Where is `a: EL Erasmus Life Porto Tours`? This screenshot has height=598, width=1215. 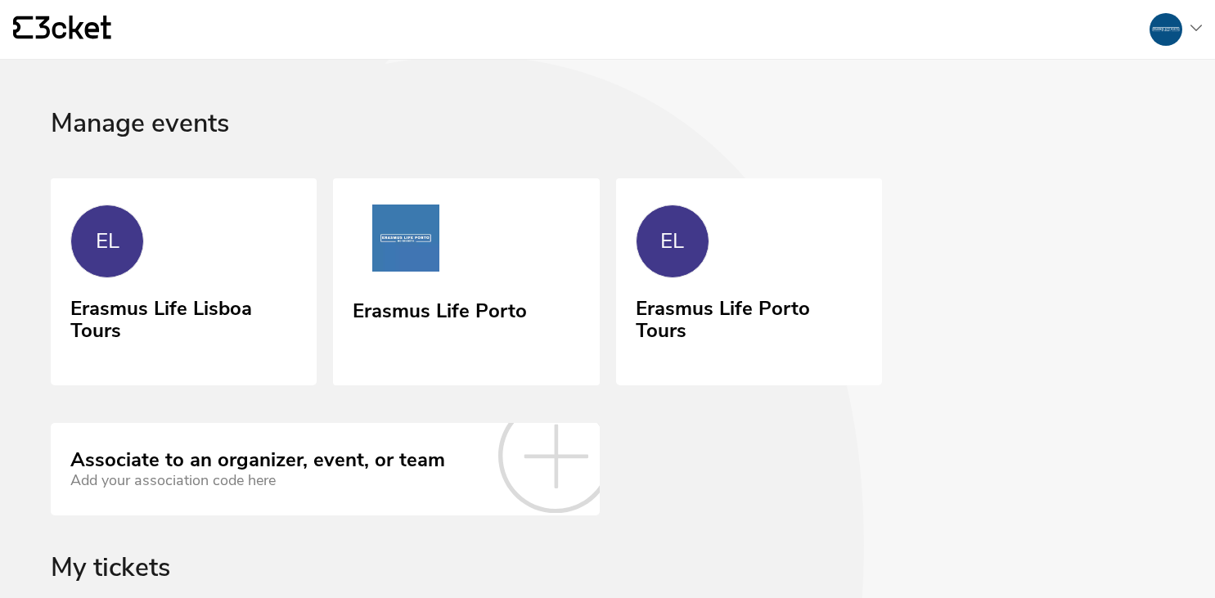 a: EL Erasmus Life Porto Tours is located at coordinates (749, 281).